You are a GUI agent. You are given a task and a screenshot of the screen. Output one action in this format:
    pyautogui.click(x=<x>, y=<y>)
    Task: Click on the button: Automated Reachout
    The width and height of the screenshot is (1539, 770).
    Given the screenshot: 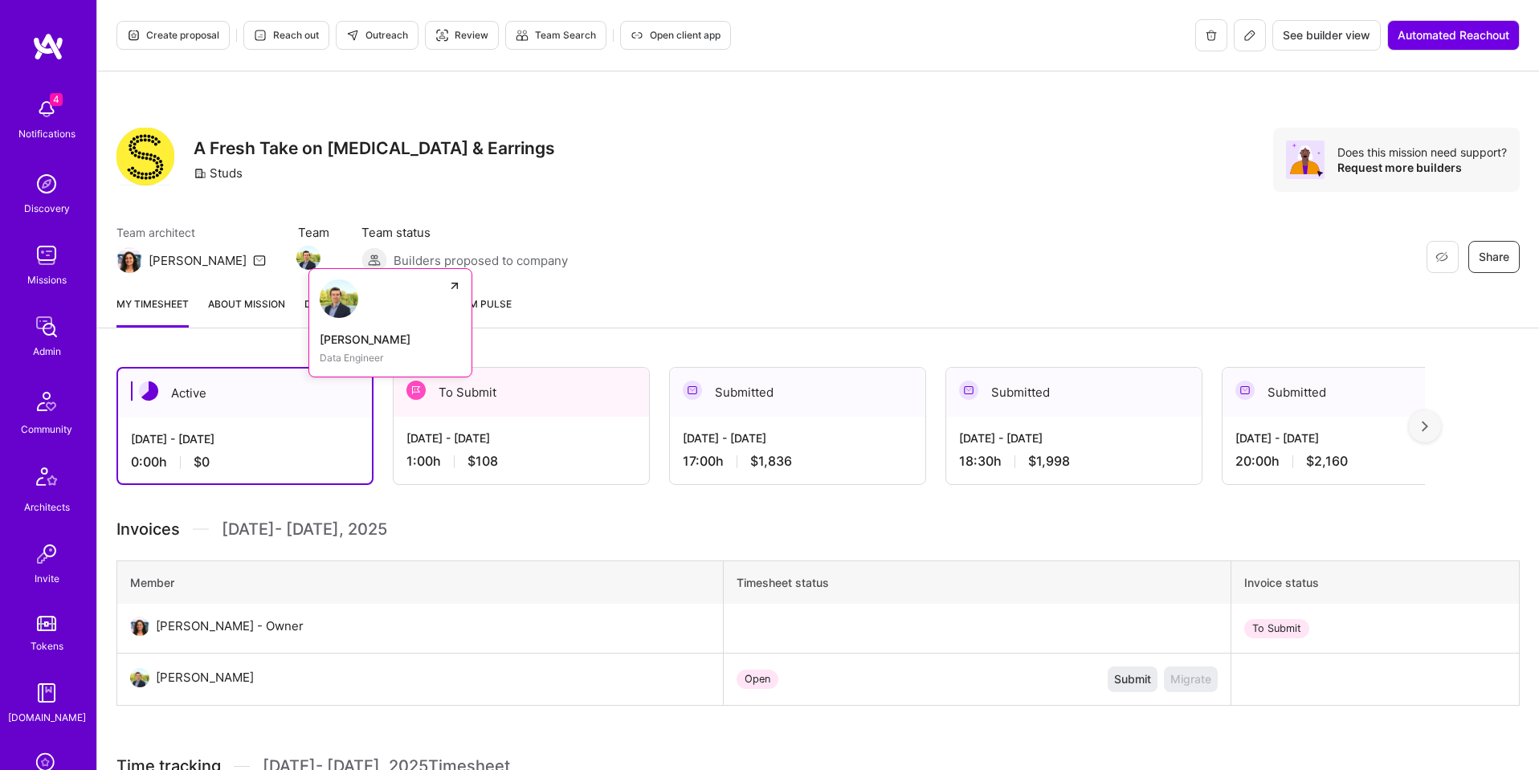 What is the action you would take?
    pyautogui.click(x=1453, y=35)
    